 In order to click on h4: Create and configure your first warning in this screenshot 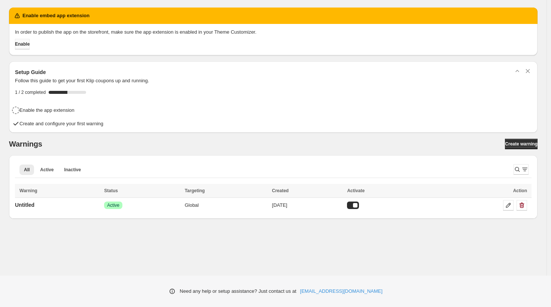, I will do `click(61, 124)`.